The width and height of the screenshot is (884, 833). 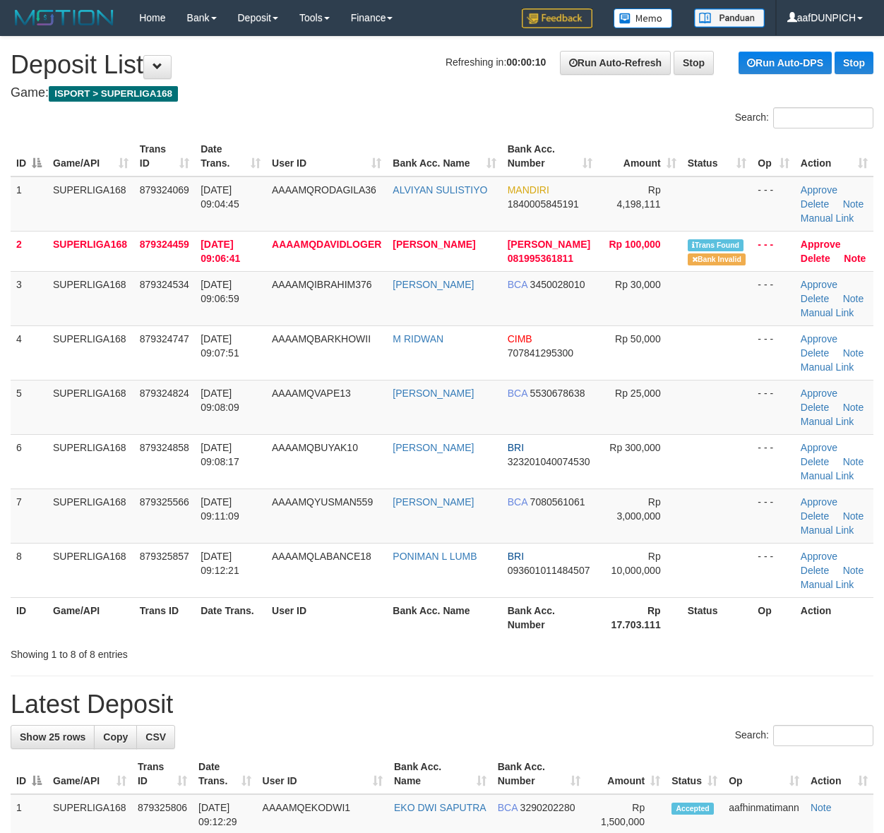 I want to click on span: AAAAMQVAPE13, so click(x=311, y=393).